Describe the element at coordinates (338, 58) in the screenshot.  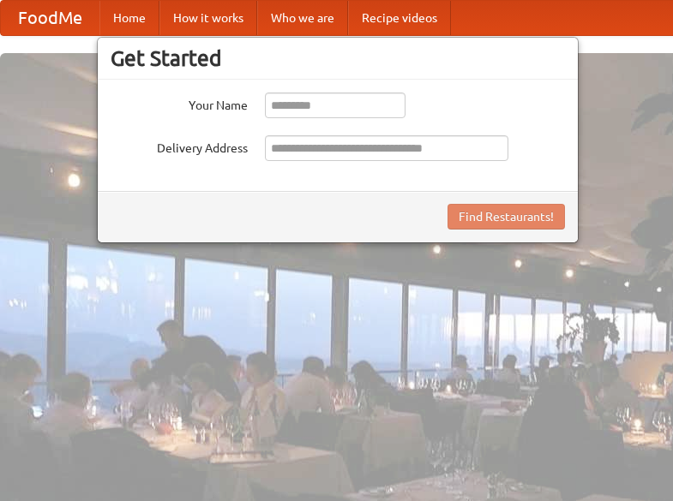
I see `h3: Get Started` at that location.